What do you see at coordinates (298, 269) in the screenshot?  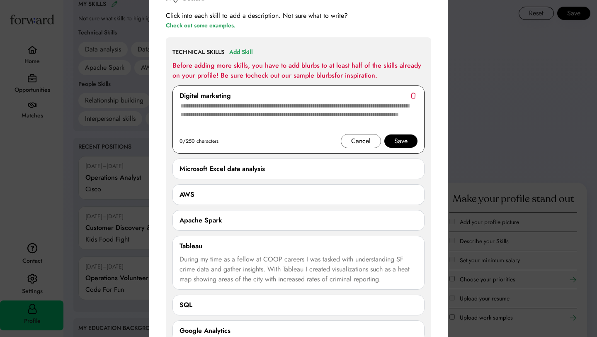 I see `div: During my time as a fellow at COOP careers I was tasked with understanding SF crime data and gath...` at bounding box center [298, 269].